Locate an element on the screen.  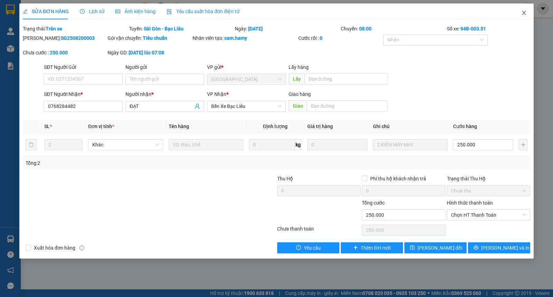
span: edit is located at coordinates (25, 11).